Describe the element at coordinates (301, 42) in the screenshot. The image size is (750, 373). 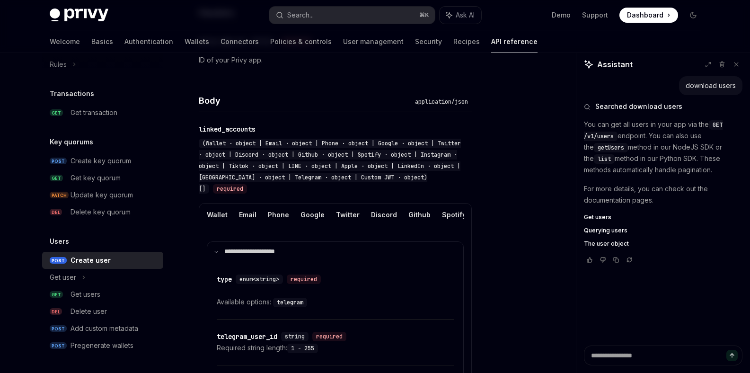
I see `a: Policies & controls` at that location.